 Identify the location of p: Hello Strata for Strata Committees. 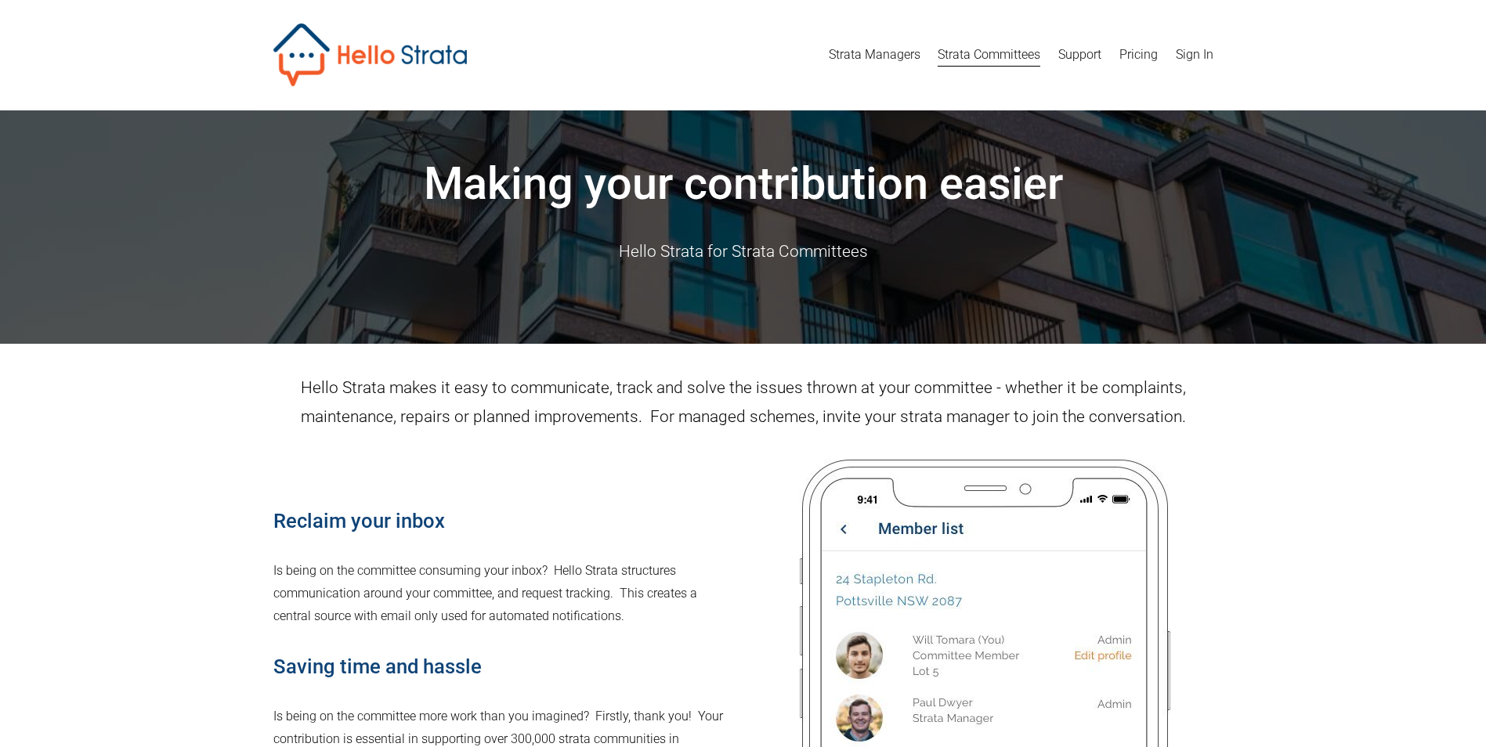
(743, 251).